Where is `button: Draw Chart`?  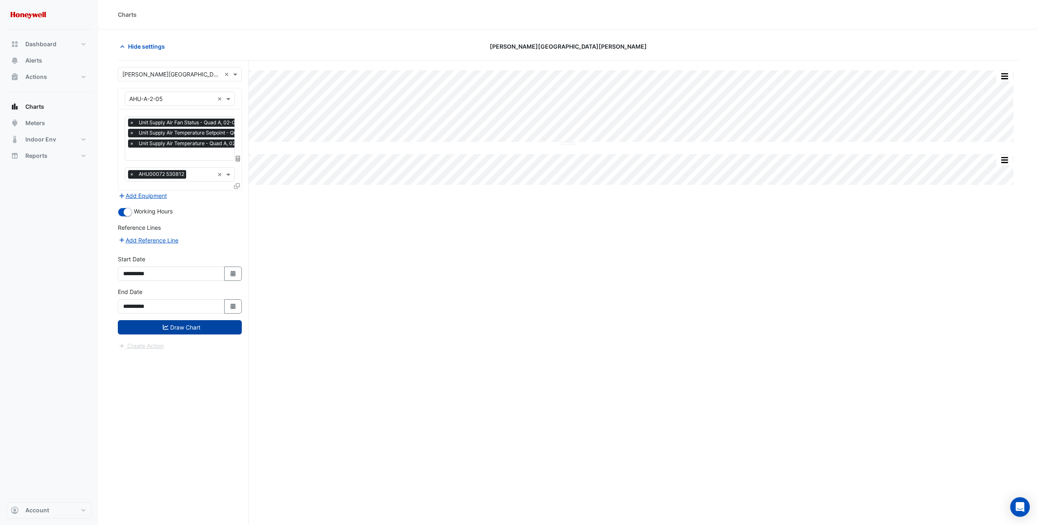 button: Draw Chart is located at coordinates (180, 327).